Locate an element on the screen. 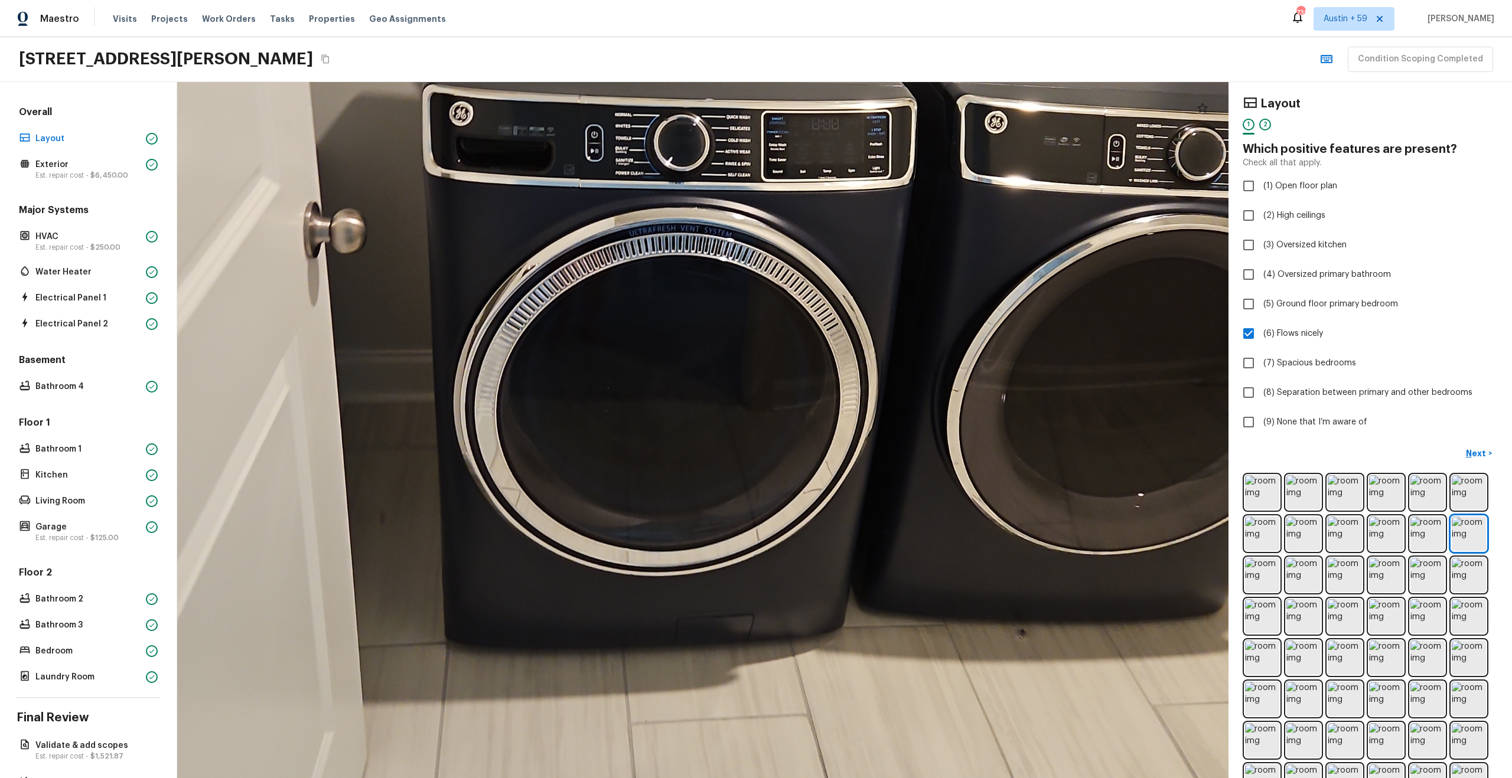 The image size is (1512, 778). span: Properties is located at coordinates (332, 19).